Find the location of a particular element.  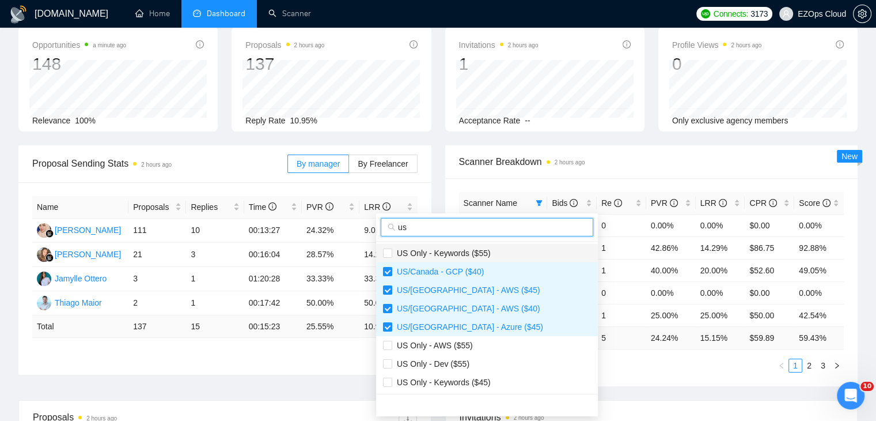

td: 42.54% is located at coordinates (819, 315).